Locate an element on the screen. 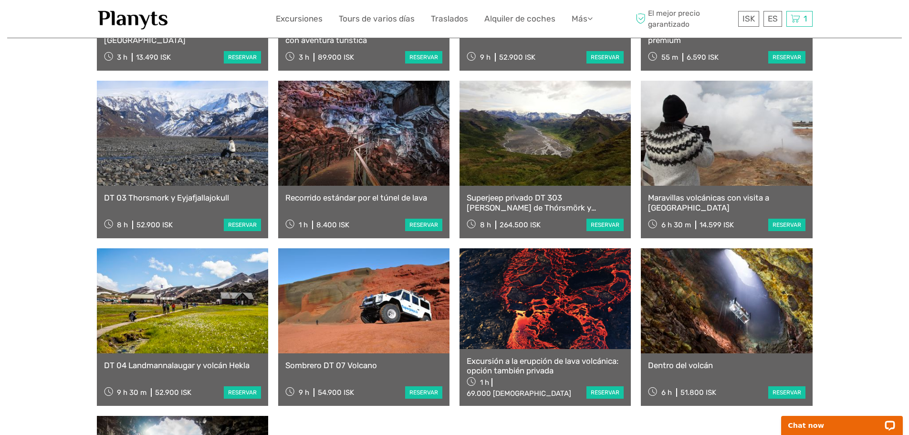 Image resolution: width=909 pixels, height=435 pixels. div: 54.900 ISK is located at coordinates (336, 392).